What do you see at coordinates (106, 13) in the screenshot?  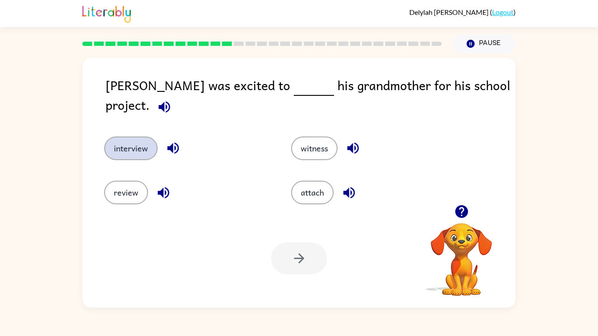 I see `img: Literably` at bounding box center [106, 13].